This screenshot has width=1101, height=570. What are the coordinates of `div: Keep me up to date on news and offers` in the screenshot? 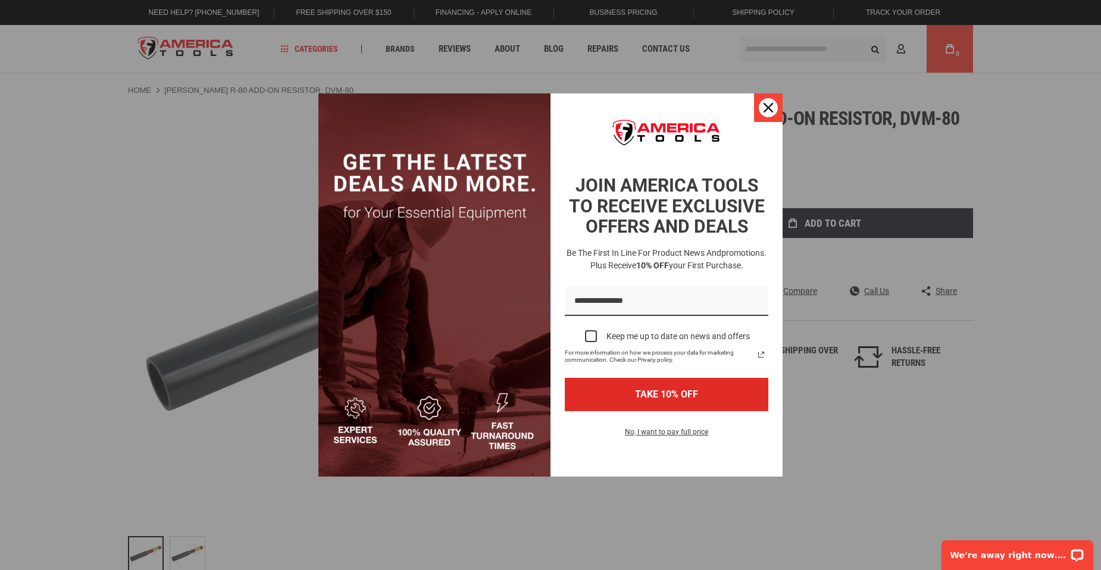 It's located at (678, 336).